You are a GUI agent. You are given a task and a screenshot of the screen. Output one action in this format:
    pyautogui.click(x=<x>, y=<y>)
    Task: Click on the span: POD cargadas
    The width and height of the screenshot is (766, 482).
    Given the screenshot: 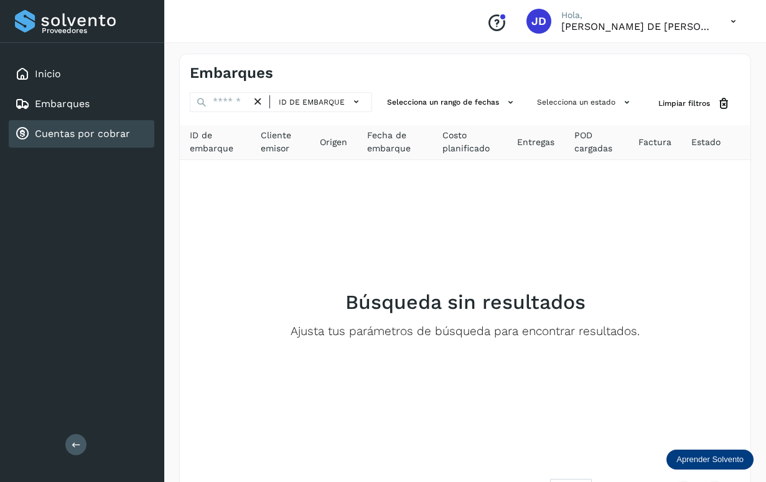 What is the action you would take?
    pyautogui.click(x=596, y=142)
    